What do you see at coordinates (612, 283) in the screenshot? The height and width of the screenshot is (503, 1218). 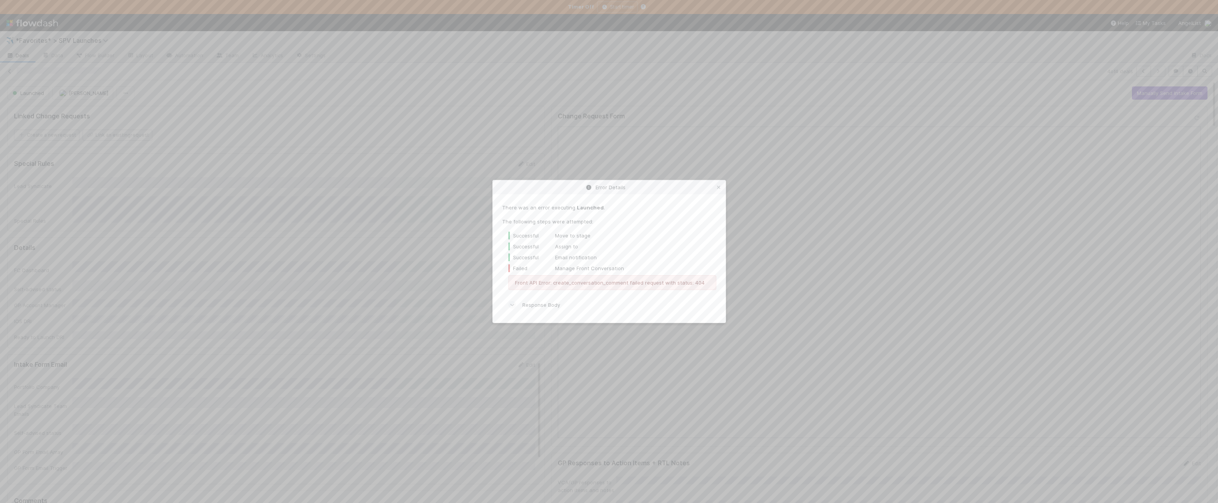 I see `p: Front API Error: create_conversation_comment failed request with status: 404` at bounding box center [612, 283].